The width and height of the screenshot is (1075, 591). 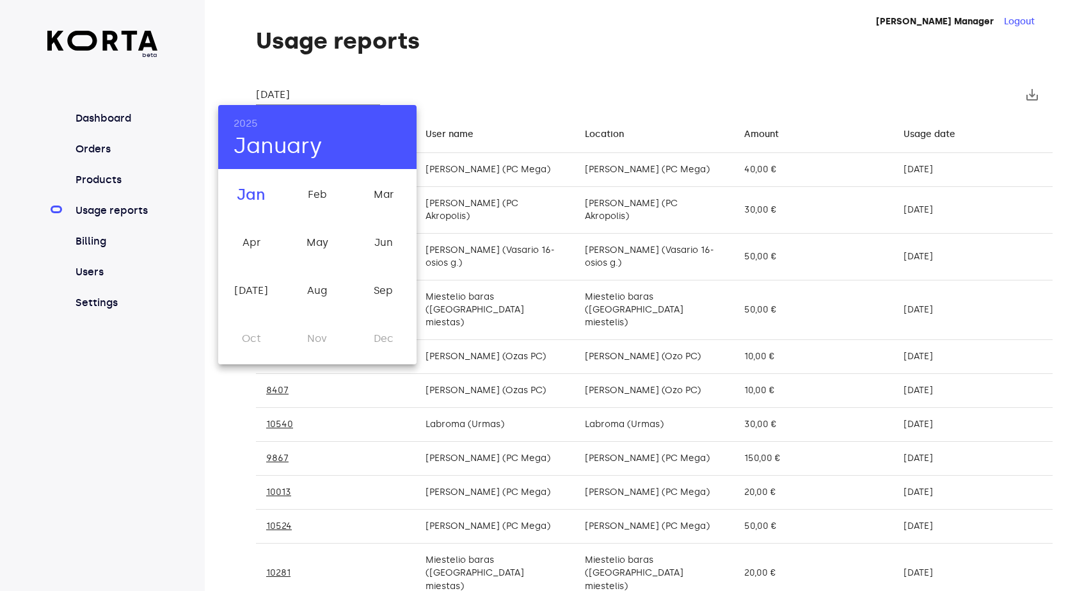 I want to click on div: May, so click(x=317, y=243).